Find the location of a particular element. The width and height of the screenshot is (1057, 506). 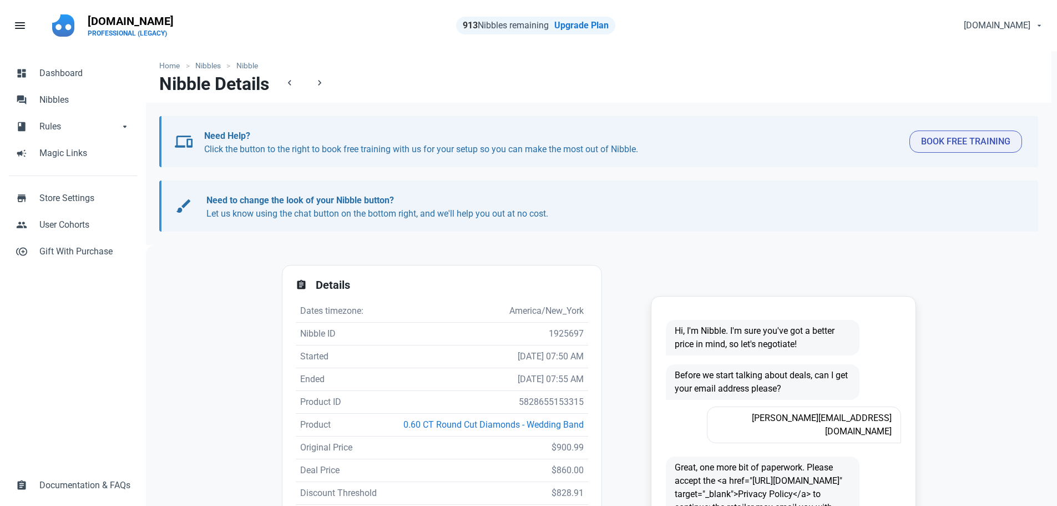

span: Magic Links is located at coordinates (85, 153).